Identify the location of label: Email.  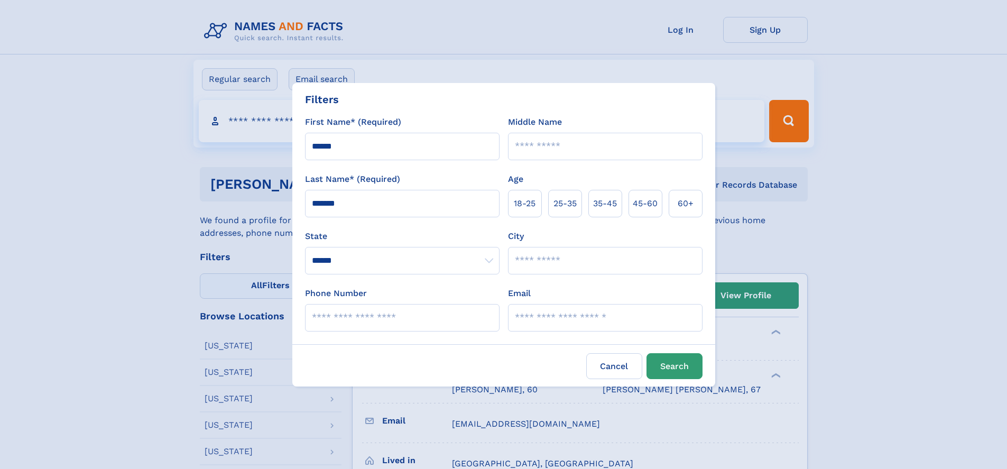
(519, 293).